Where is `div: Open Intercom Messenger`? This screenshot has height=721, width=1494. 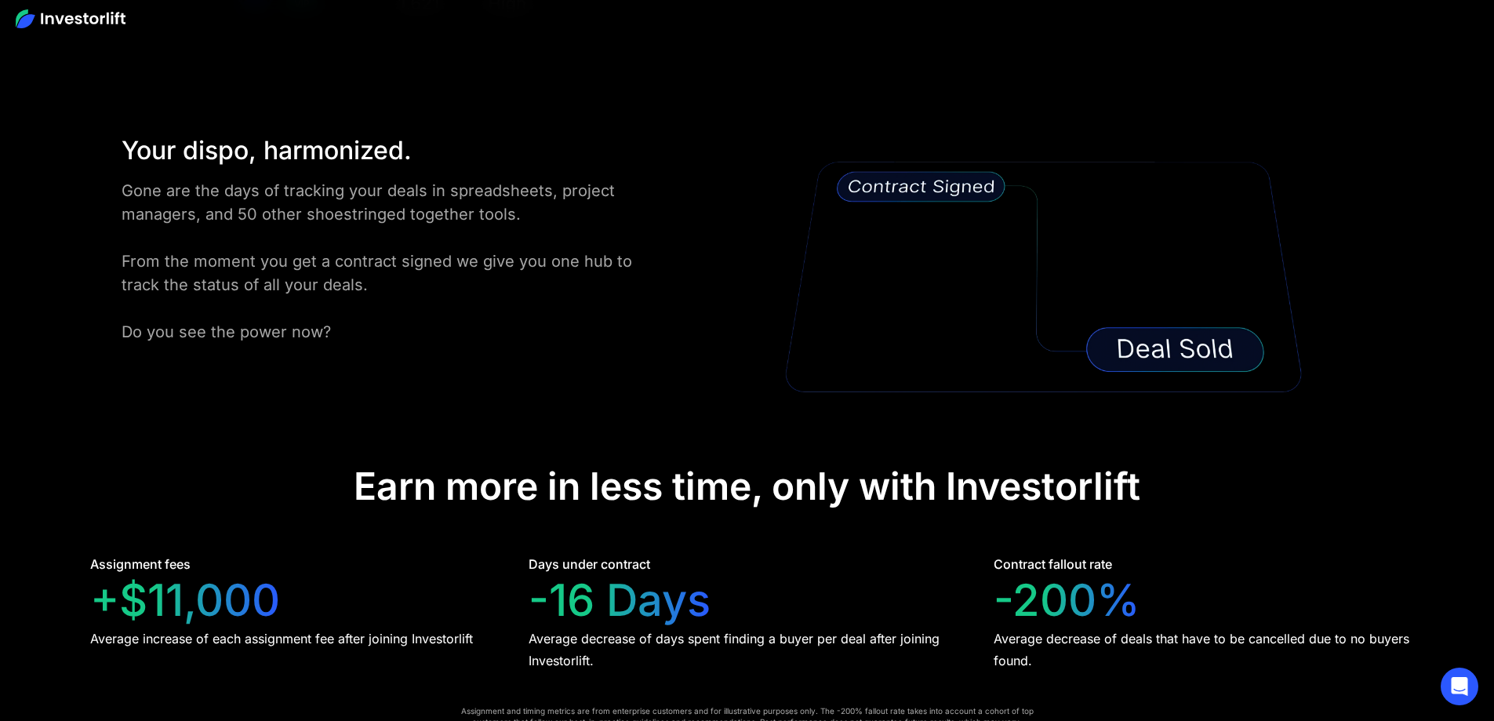
div: Open Intercom Messenger is located at coordinates (1460, 686).